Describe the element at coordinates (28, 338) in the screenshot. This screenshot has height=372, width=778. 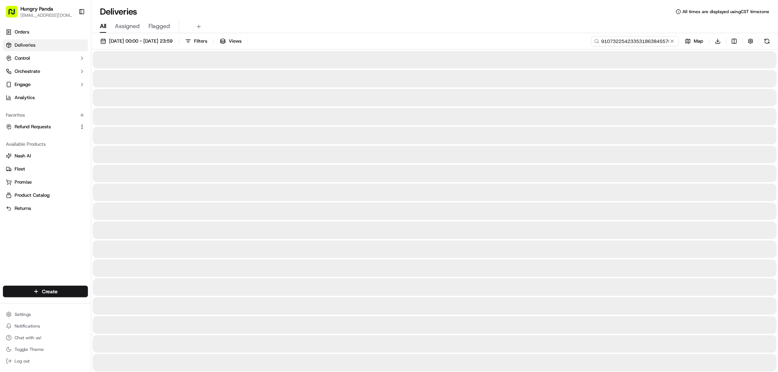
I see `span: Chat with us!` at that location.